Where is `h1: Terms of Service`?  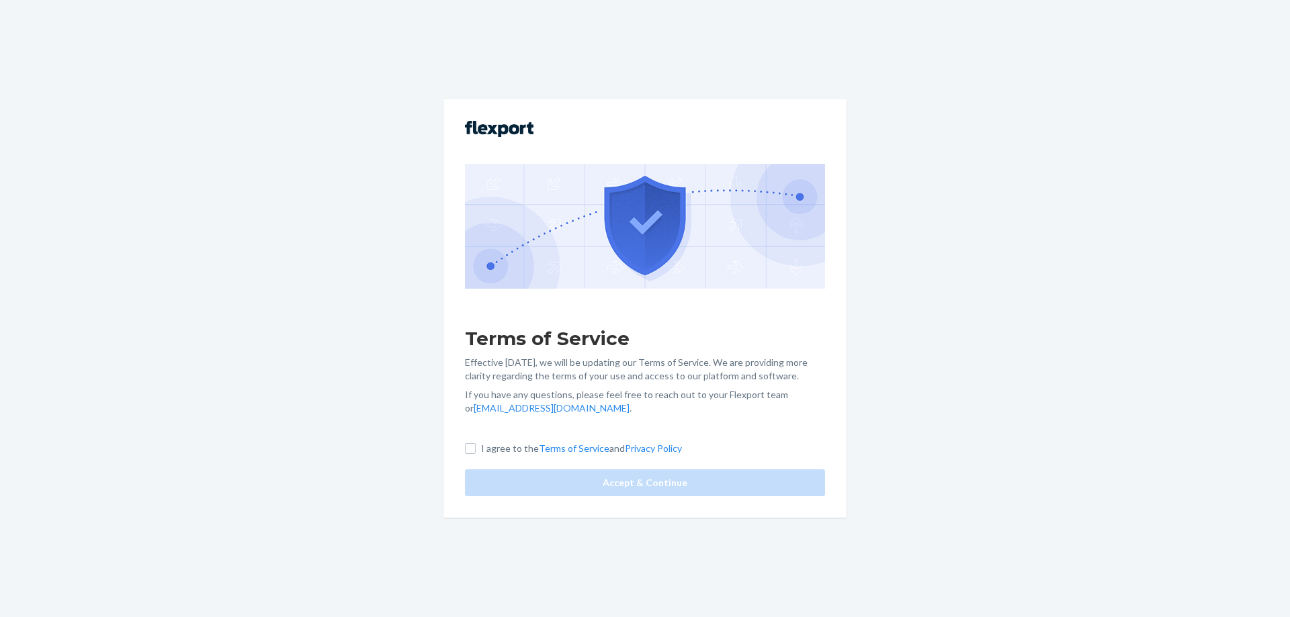
h1: Terms of Service is located at coordinates (645, 339).